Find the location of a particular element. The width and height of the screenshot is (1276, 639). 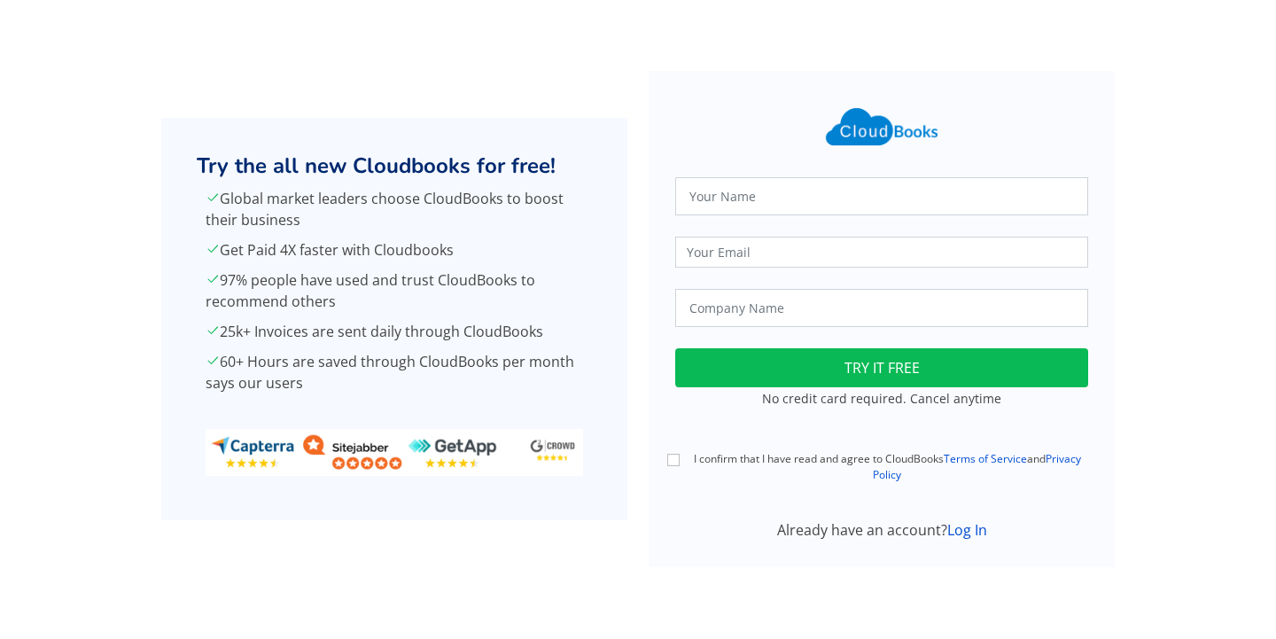

small: No credit card required. Cancel anytime is located at coordinates (882, 398).